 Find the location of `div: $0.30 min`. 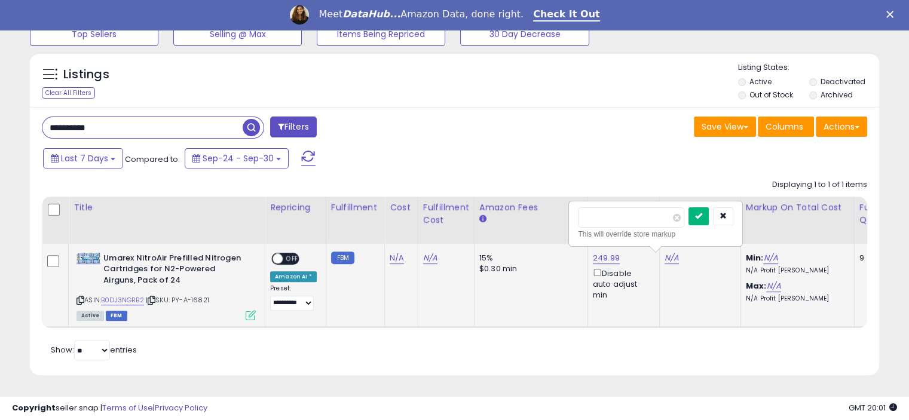

div: $0.30 min is located at coordinates (529, 269).